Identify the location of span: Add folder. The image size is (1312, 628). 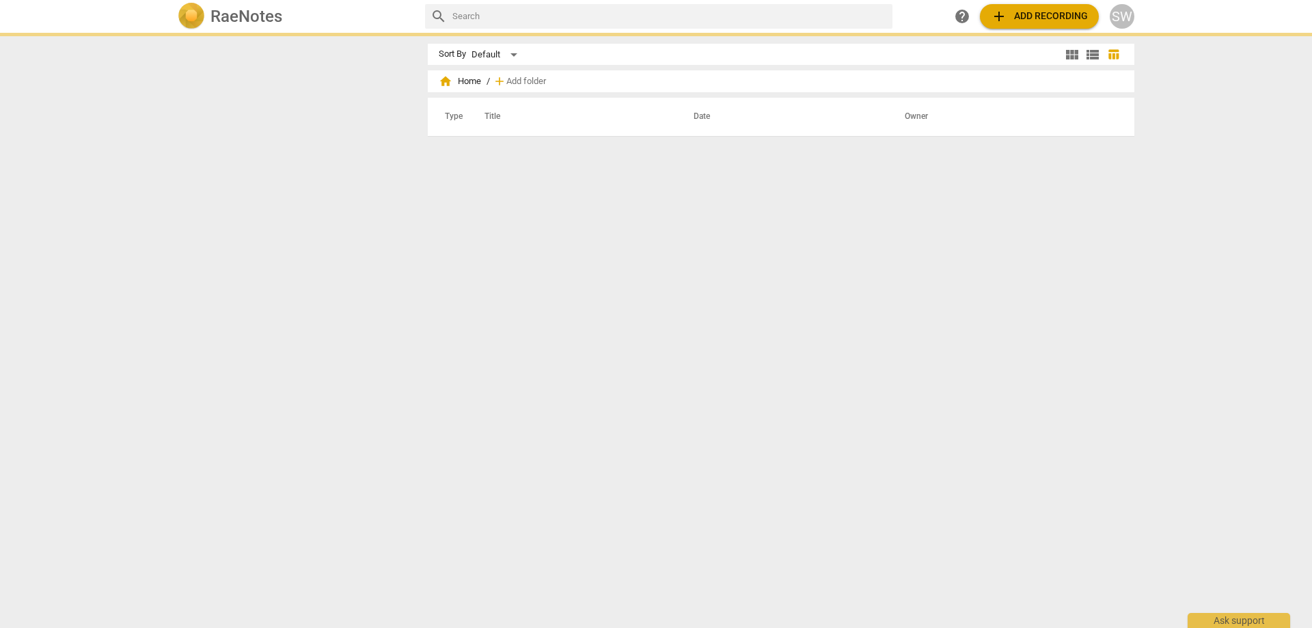
(526, 81).